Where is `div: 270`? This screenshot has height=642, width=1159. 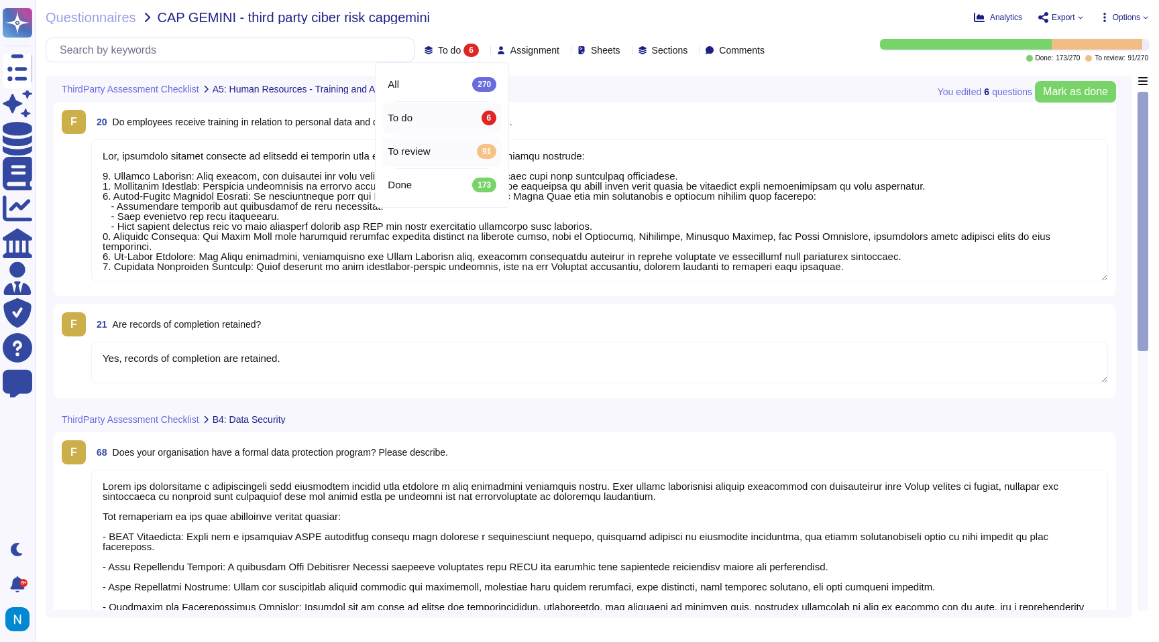 div: 270 is located at coordinates (484, 84).